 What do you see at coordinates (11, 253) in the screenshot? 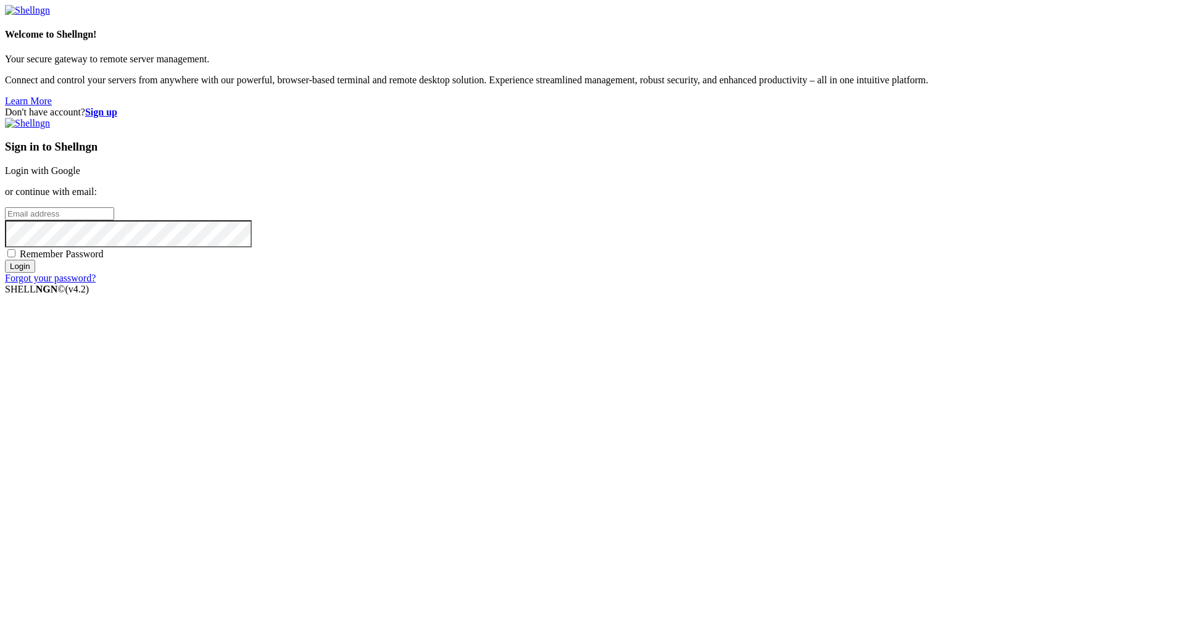
I see `input: Remember Password` at bounding box center [11, 253].